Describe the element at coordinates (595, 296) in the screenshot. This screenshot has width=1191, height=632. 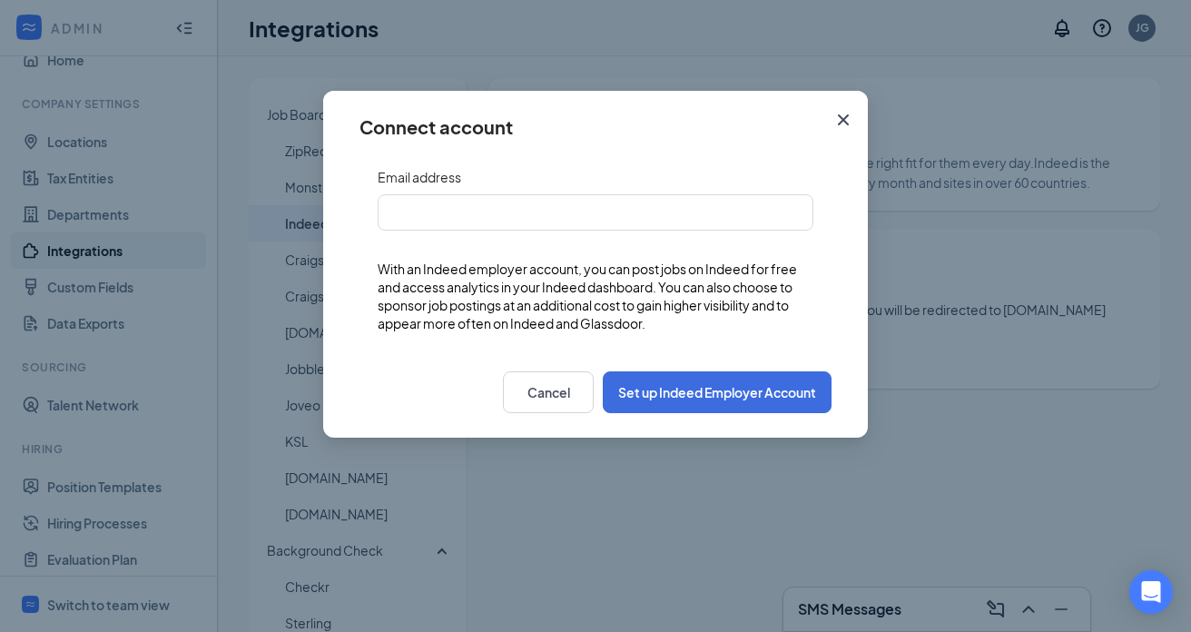
I see `span: With an Indeed employer account, you can post jobs on Indeed for free and access analytics in you...` at that location.